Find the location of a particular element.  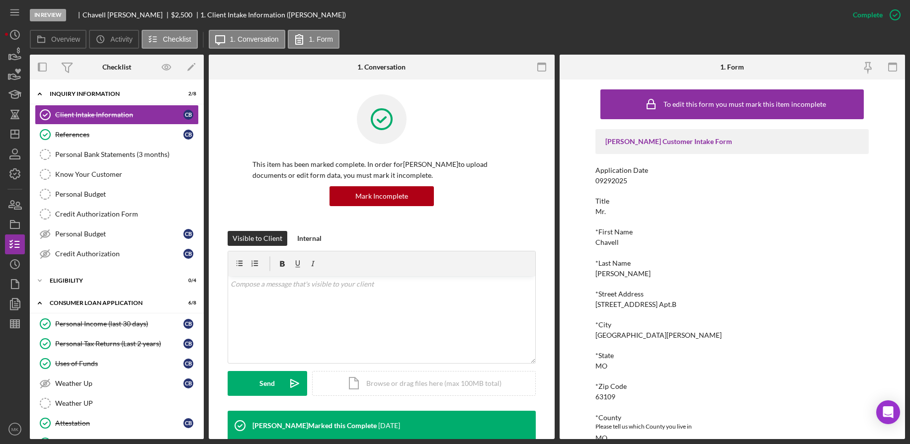

div: Mr. is located at coordinates (601, 212).